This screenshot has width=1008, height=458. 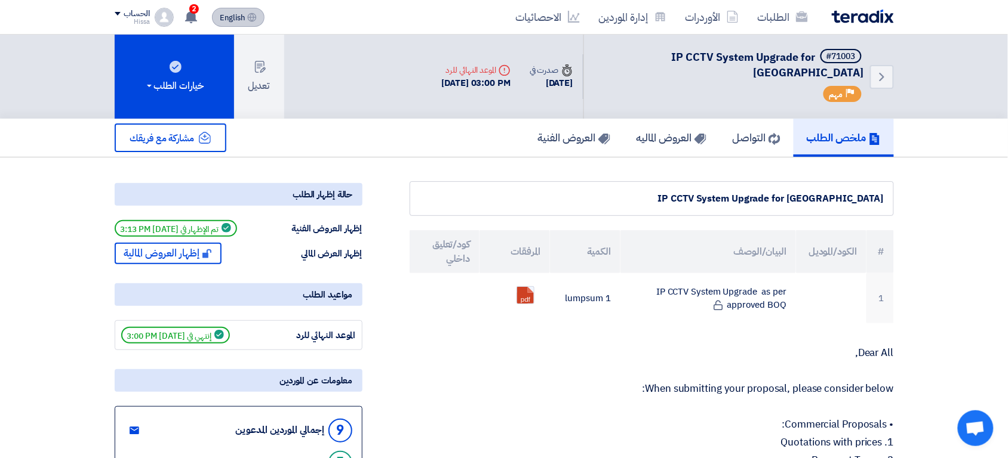 I want to click on div: الحساب, so click(x=137, y=14).